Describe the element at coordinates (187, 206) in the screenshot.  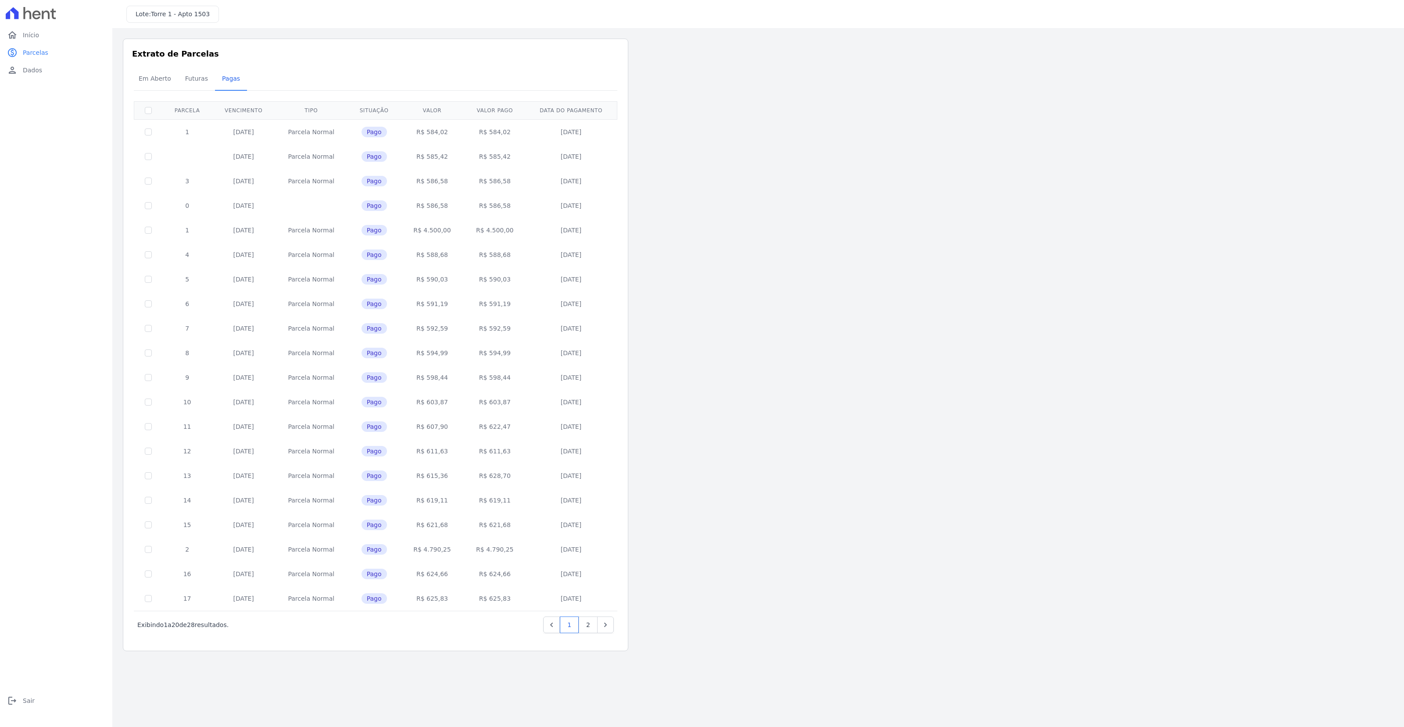
I see `td: 0` at that location.